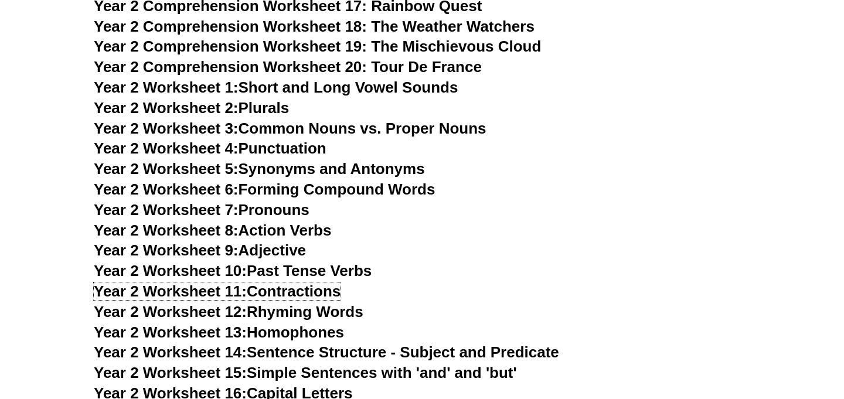 This screenshot has width=844, height=399. I want to click on span: Year 2 Worksheet 5:, so click(166, 169).